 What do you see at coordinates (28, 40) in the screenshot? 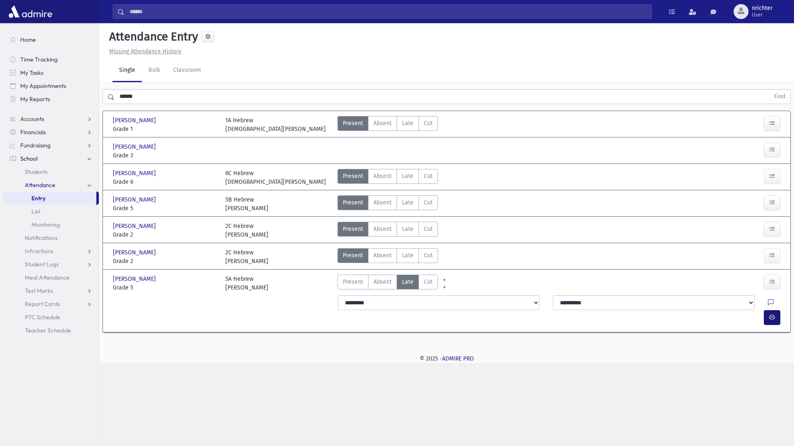
I see `span: Home` at bounding box center [28, 40].